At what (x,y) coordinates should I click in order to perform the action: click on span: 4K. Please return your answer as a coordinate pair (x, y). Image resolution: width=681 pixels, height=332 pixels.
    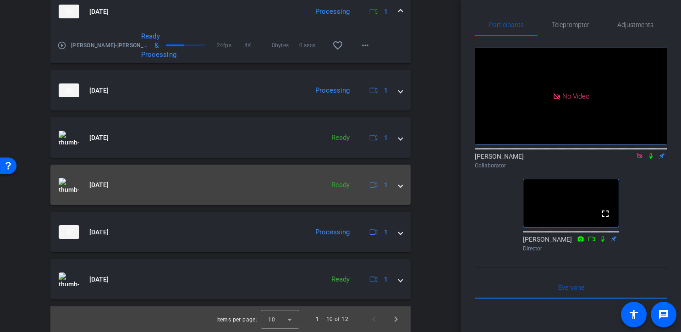
    Looking at the image, I should click on (258, 45).